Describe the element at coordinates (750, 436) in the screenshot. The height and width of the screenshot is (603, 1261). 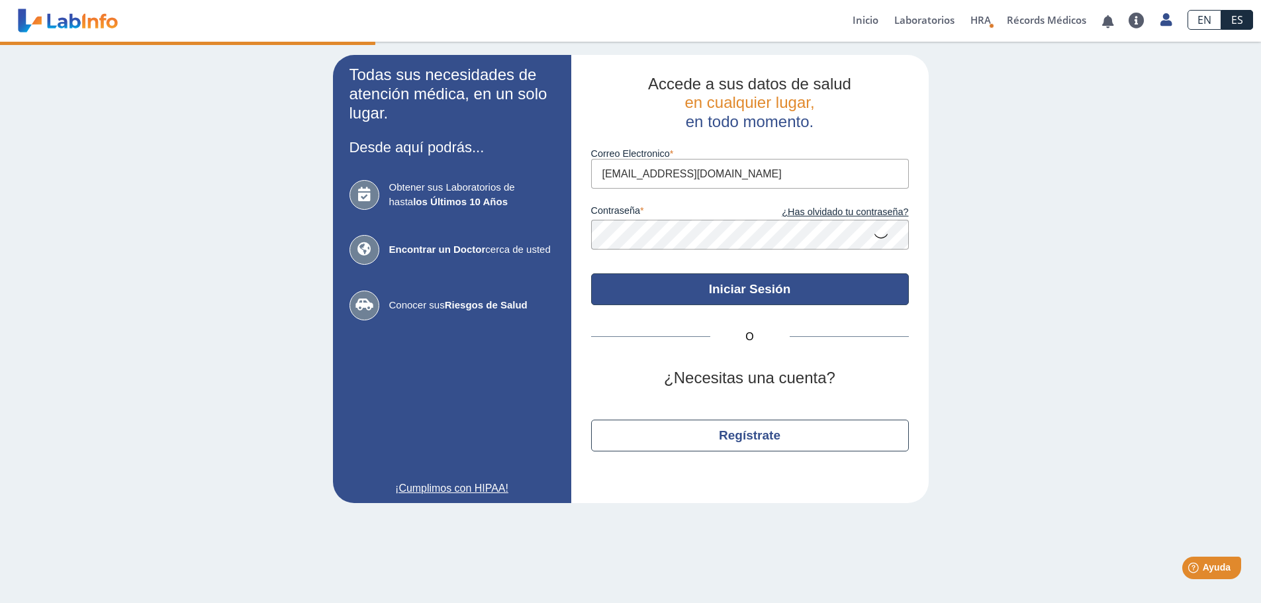
I see `button: Regístrate` at that location.